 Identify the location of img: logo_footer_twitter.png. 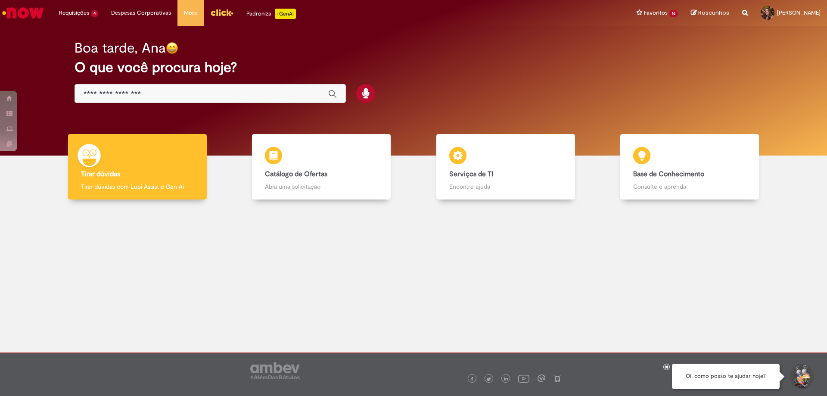
(489, 379).